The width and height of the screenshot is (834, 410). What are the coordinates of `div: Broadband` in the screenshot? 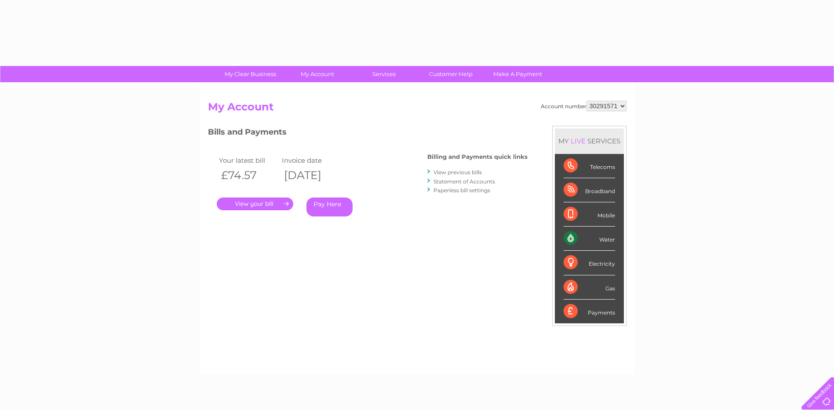 It's located at (589, 190).